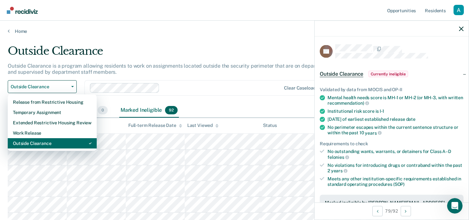 Image resolution: width=469 pixels, height=220 pixels. What do you see at coordinates (203, 125) in the screenshot?
I see `div: Last Viewed` at bounding box center [203, 125].